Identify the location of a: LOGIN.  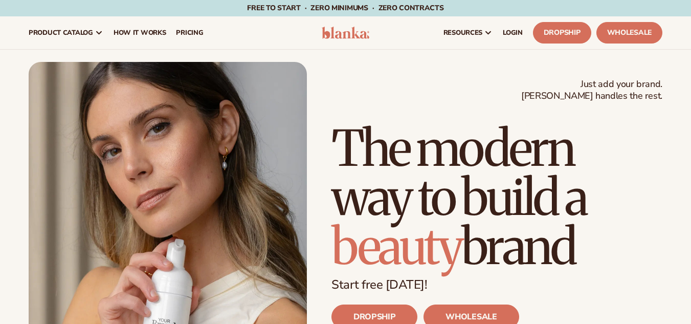
(513, 33).